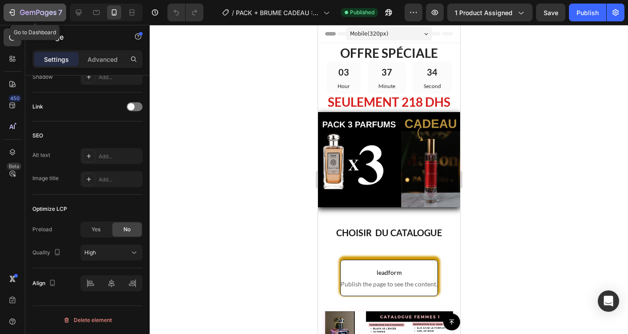  What do you see at coordinates (56, 59) in the screenshot?
I see `p: Settings` at bounding box center [56, 59].